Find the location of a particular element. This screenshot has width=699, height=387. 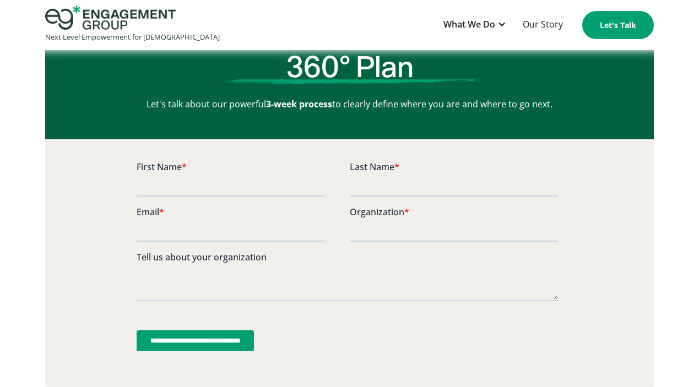

a: Let's Talk is located at coordinates (618, 25).